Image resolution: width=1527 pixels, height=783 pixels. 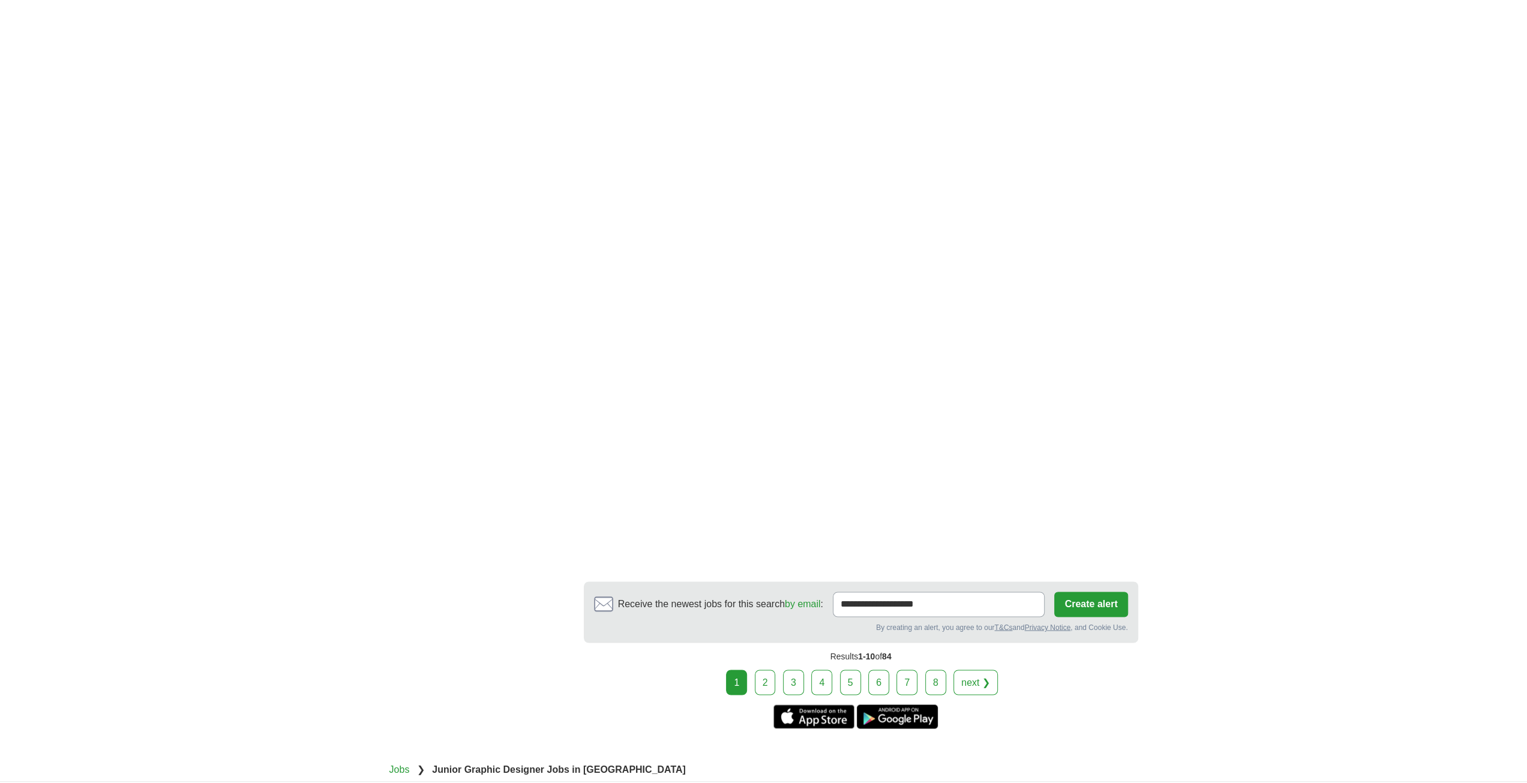 I want to click on div: 1, so click(x=736, y=682).